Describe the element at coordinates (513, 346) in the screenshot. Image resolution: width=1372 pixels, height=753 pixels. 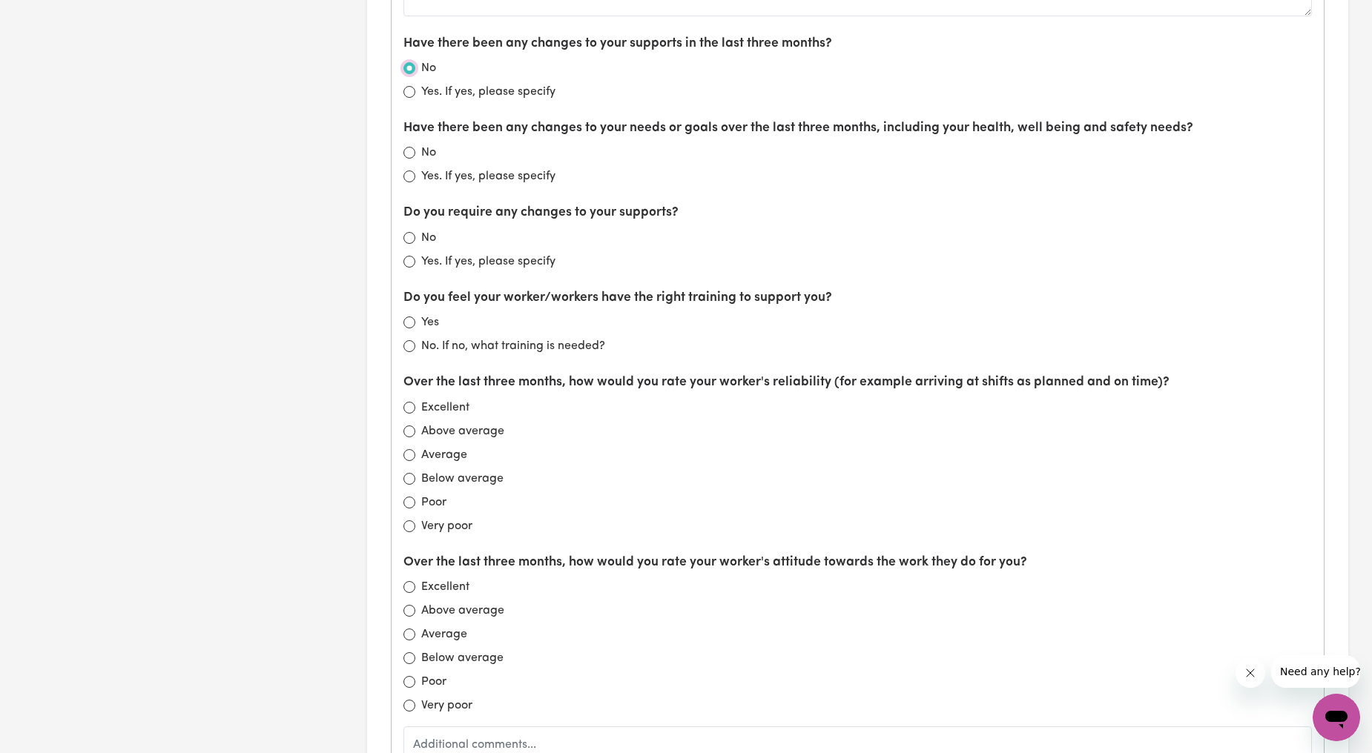
I see `label: No. If no, what training is needed?` at that location.